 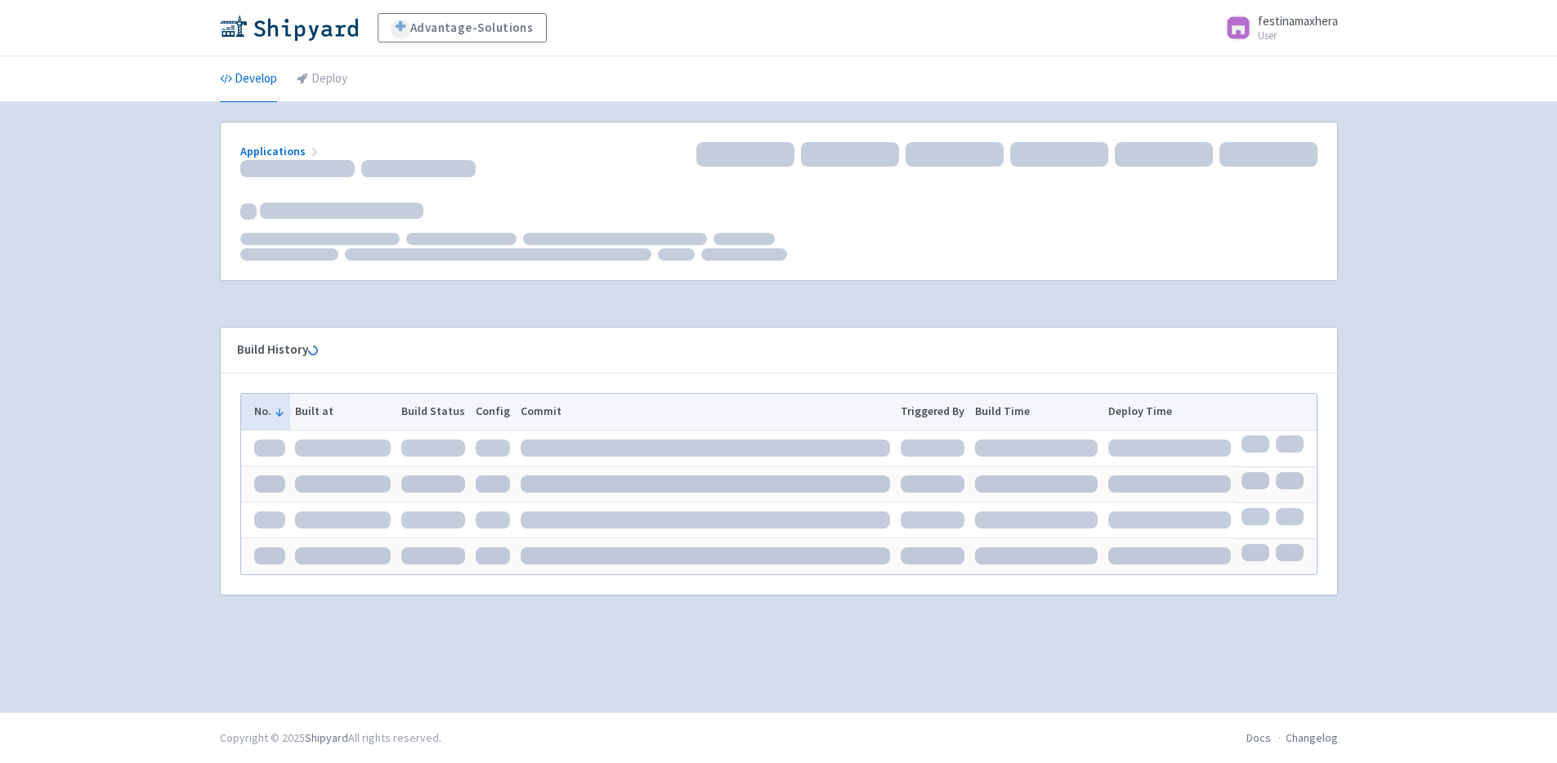 What do you see at coordinates (933, 412) in the screenshot?
I see `th: Triggered By` at bounding box center [933, 412].